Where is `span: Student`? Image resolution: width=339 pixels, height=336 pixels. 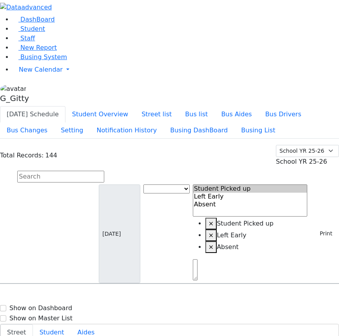 span: Student is located at coordinates (33, 29).